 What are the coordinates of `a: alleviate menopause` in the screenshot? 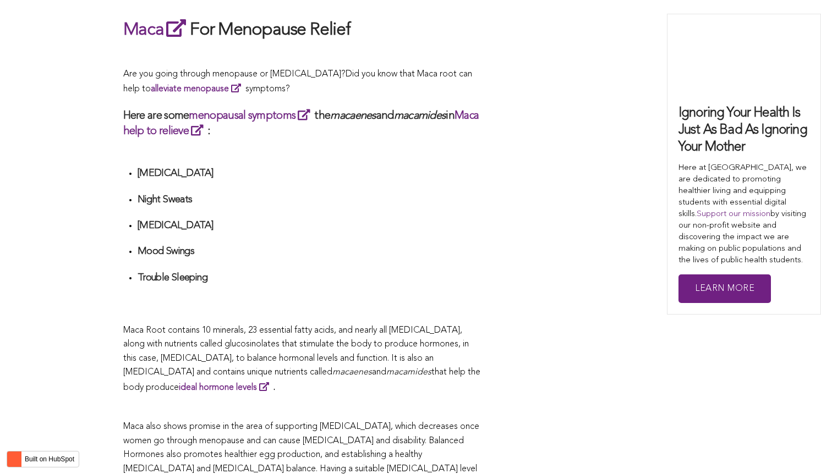 It's located at (198, 89).